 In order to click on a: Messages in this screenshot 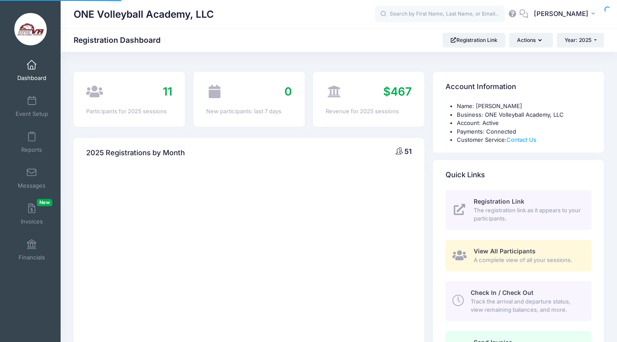, I will do `click(32, 178)`.